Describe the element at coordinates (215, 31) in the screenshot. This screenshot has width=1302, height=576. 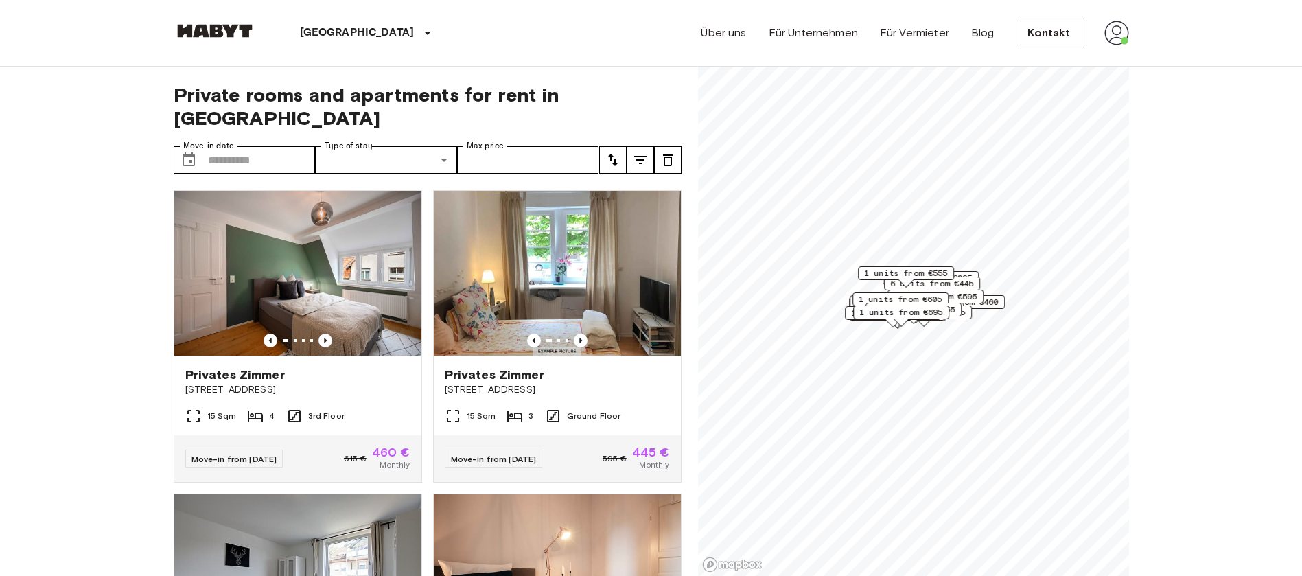
I see `img: Habyt` at that location.